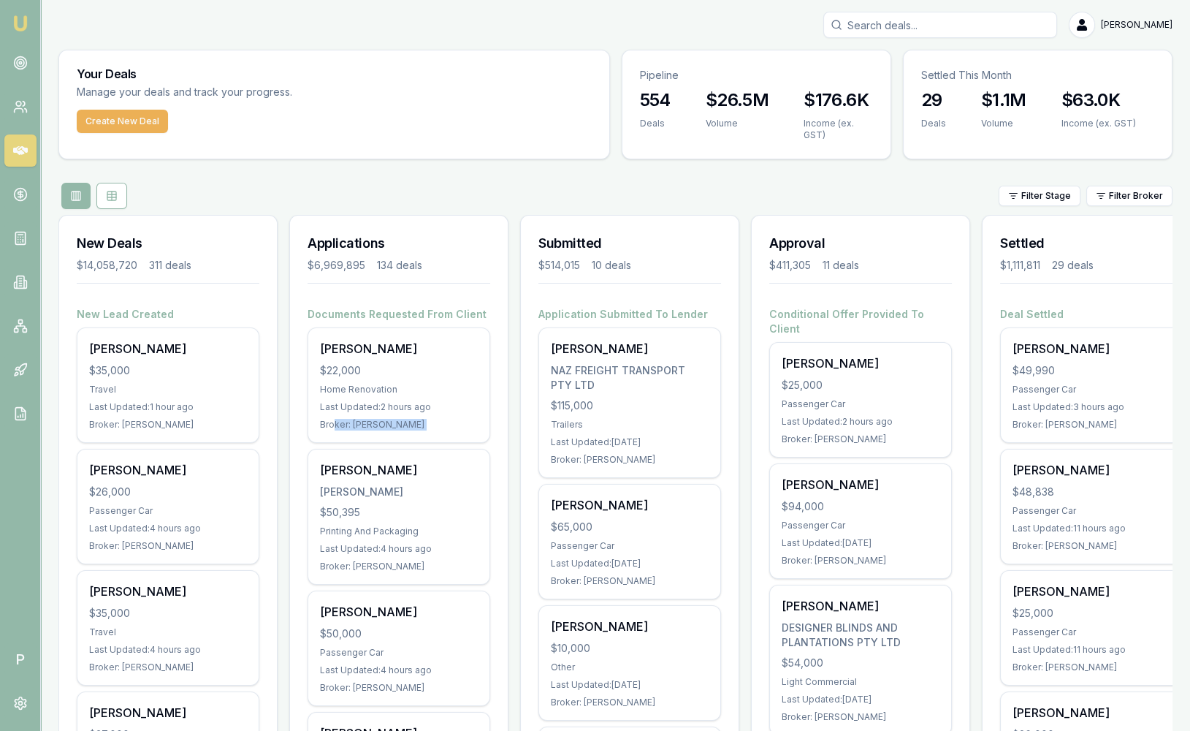  What do you see at coordinates (1092, 407) in the screenshot?
I see `div: Last Updated: 3 hours ago` at bounding box center [1092, 407].